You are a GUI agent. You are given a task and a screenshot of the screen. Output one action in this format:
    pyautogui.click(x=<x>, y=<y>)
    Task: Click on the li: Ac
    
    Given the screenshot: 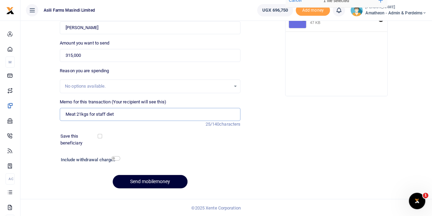 What is the action you would take?
    pyautogui.click(x=10, y=178)
    